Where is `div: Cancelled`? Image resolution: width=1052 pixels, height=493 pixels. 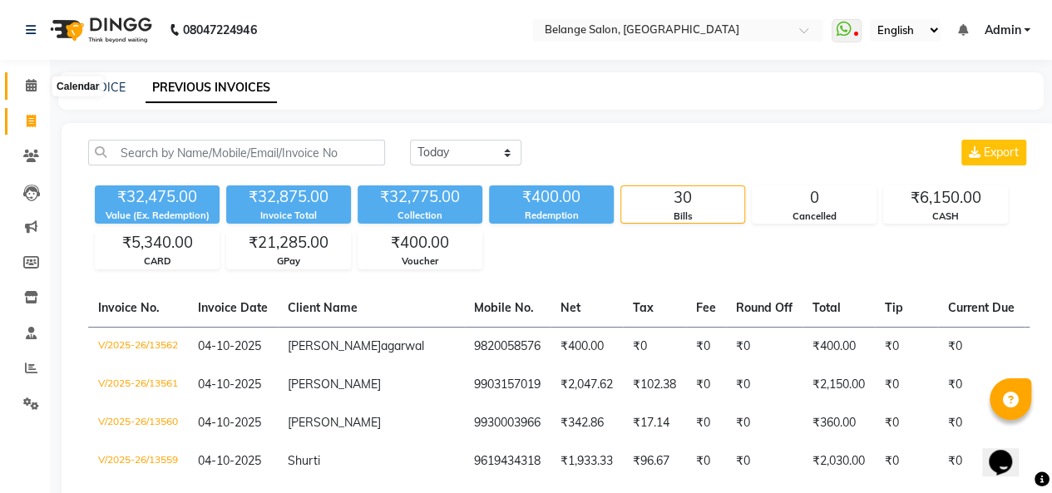 div: Cancelled is located at coordinates (814, 216).